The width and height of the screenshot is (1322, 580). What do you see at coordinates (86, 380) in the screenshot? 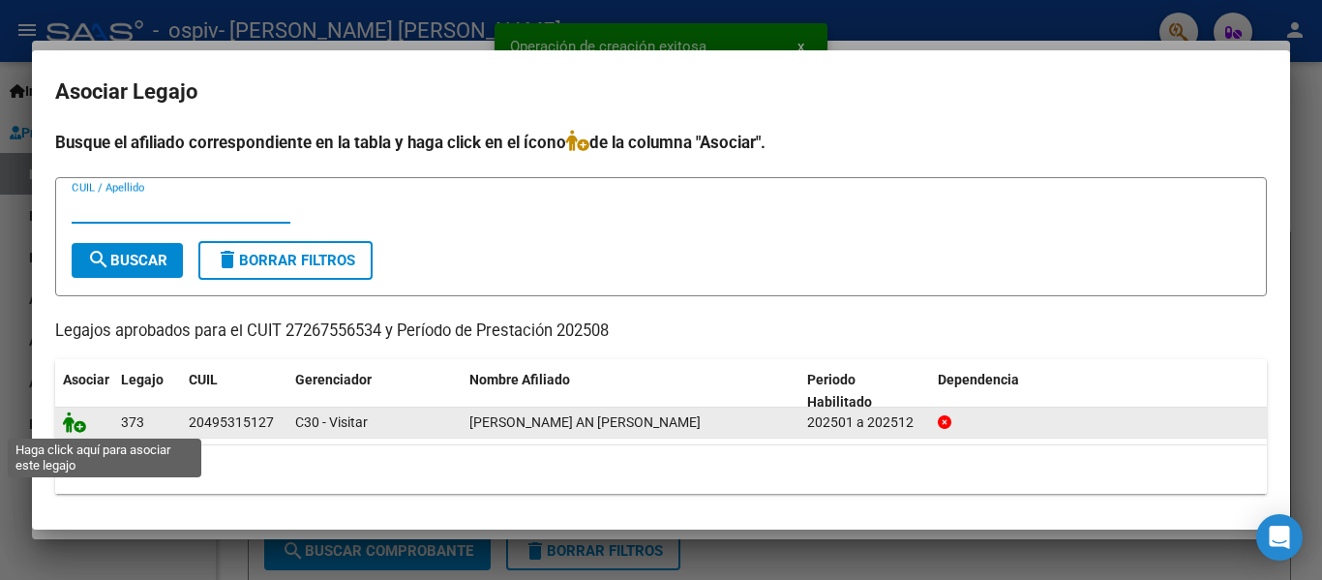
I see `span: Asociar` at bounding box center [86, 380].